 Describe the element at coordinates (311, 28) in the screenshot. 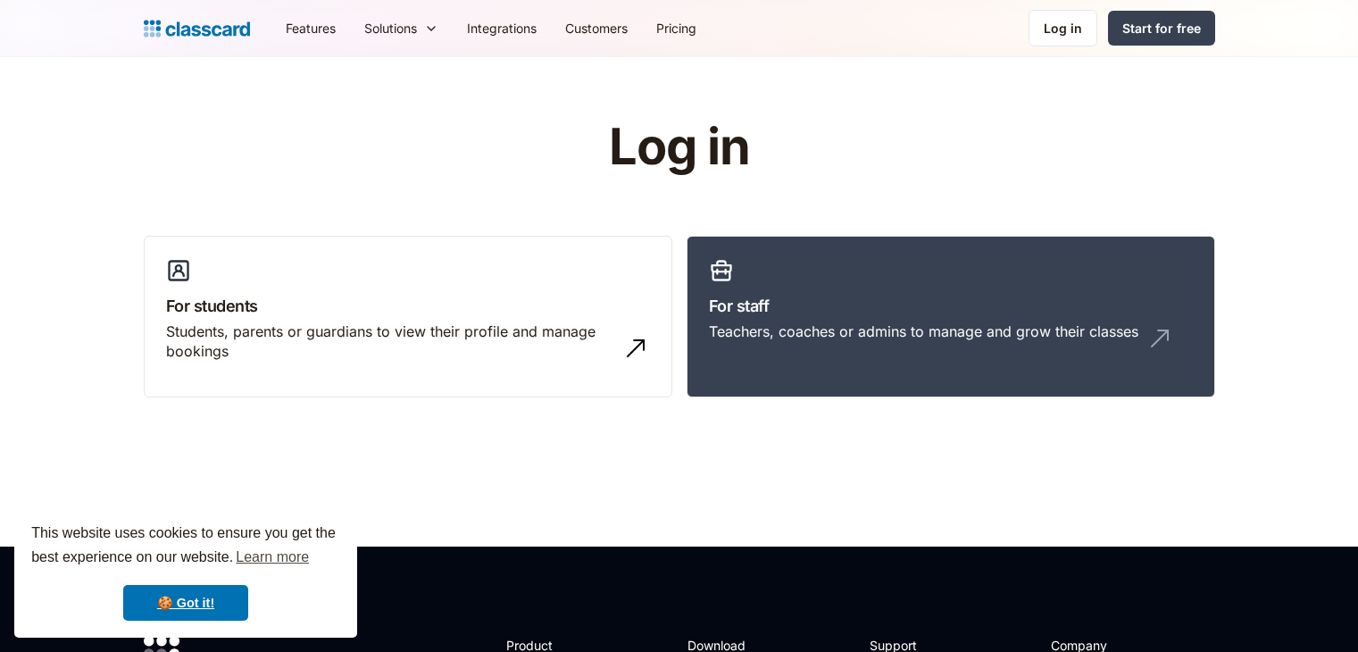

I see `a: Features` at that location.